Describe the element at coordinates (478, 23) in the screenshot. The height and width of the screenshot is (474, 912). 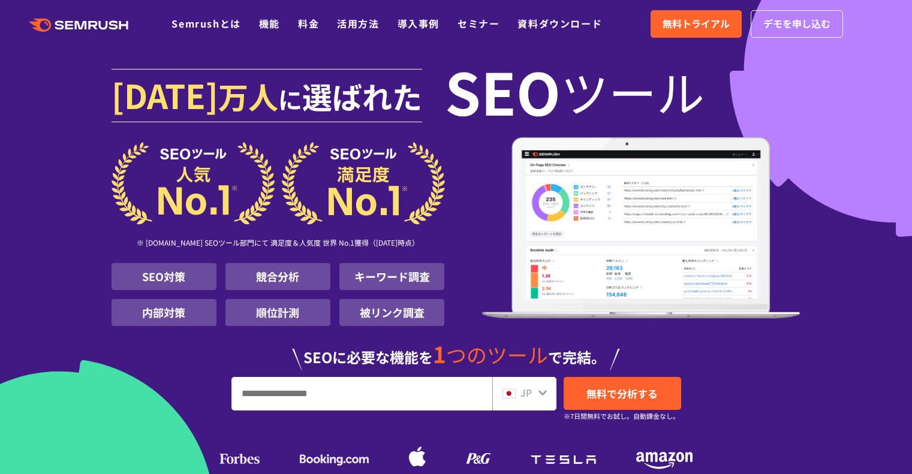
I see `a: セミナー` at that location.